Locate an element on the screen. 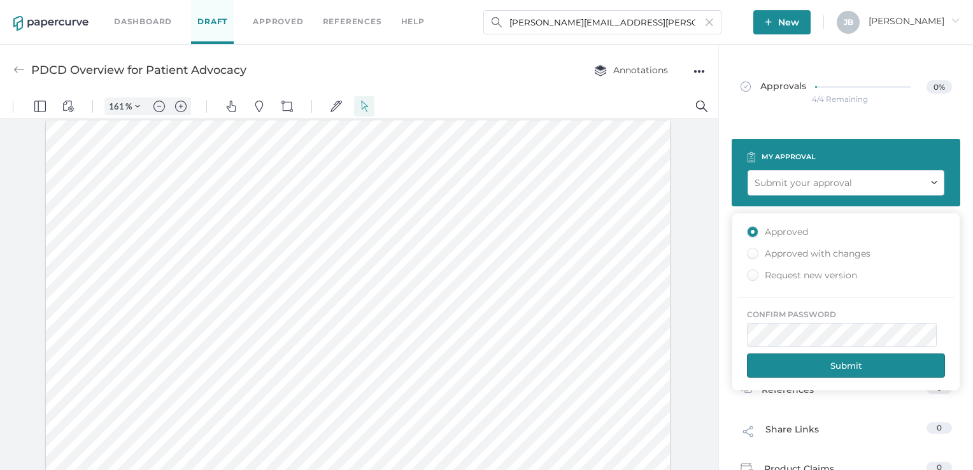 This screenshot has width=973, height=470. div: Request new version is located at coordinates (801, 275).